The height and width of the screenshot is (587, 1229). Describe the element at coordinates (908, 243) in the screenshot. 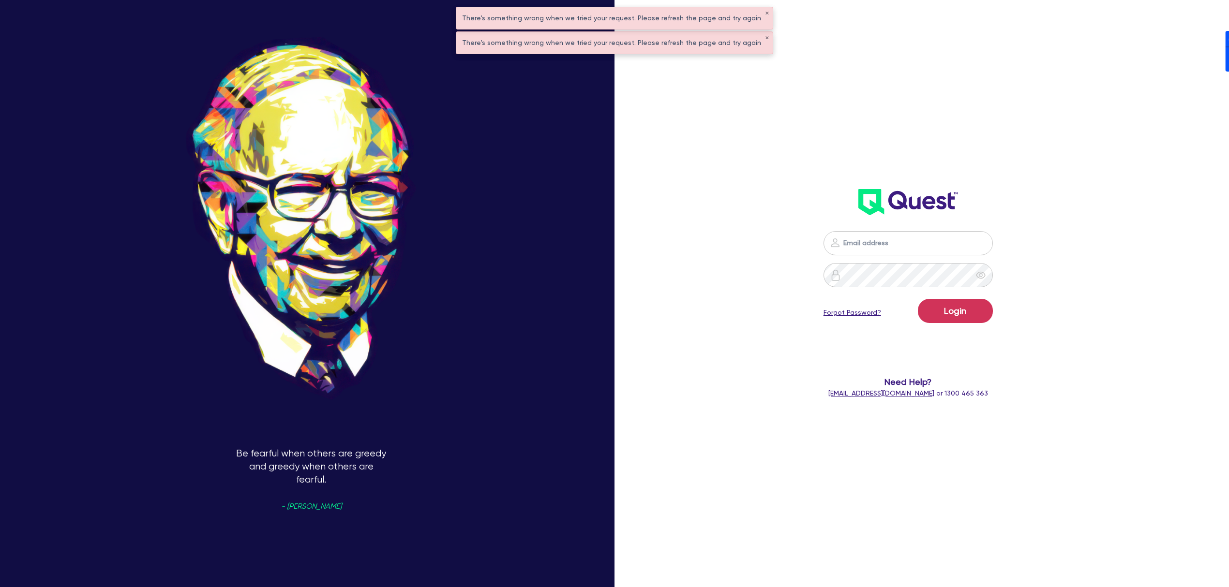

I see `input: Email address` at that location.